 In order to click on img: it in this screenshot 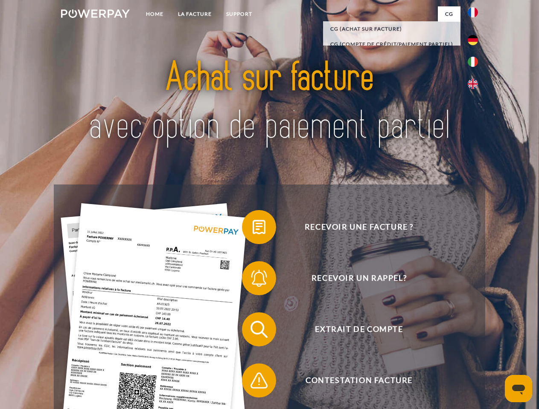, I will do `click(472, 62)`.